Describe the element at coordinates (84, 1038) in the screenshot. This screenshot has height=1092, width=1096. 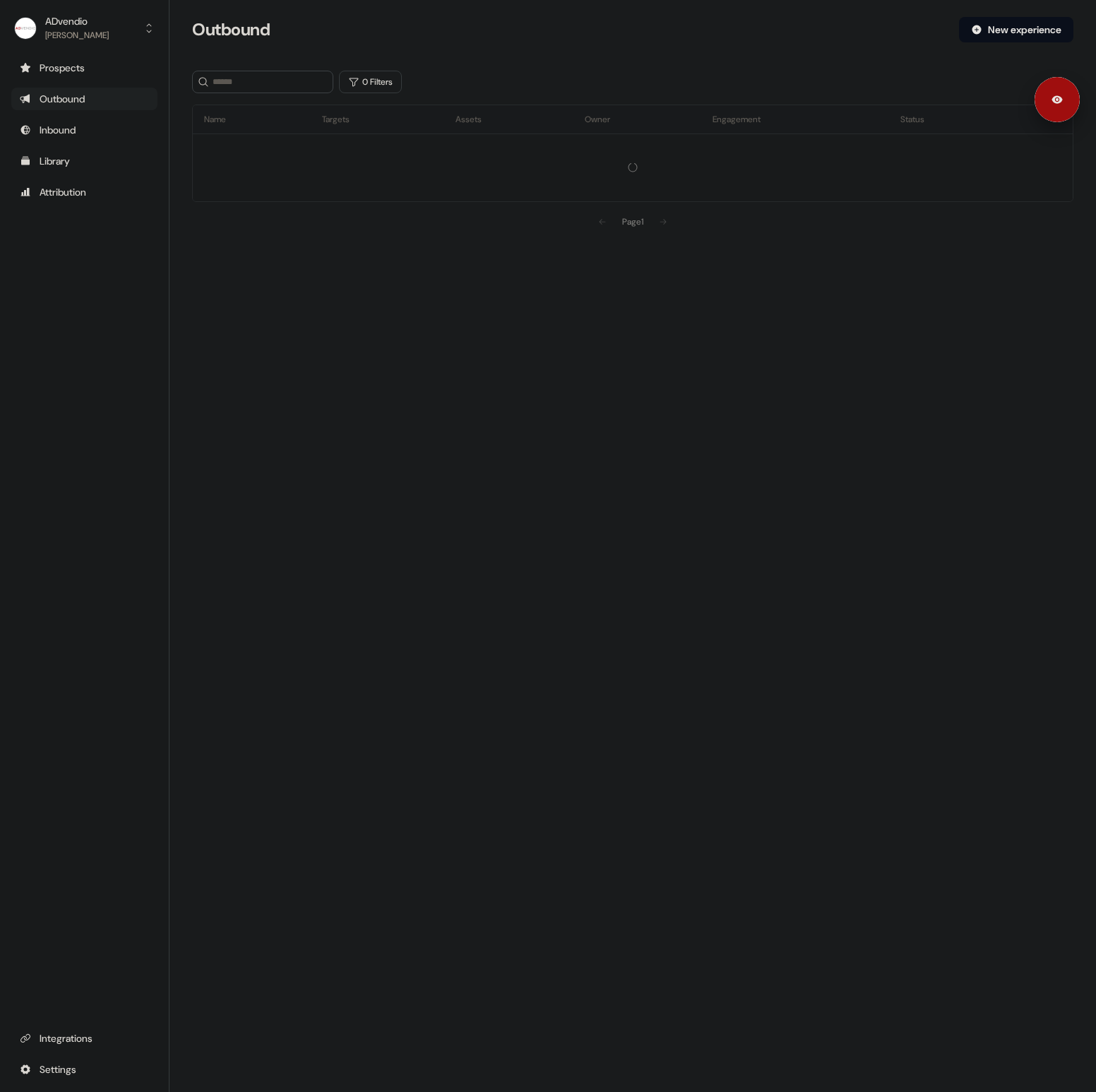
I see `div: Integrations` at that location.